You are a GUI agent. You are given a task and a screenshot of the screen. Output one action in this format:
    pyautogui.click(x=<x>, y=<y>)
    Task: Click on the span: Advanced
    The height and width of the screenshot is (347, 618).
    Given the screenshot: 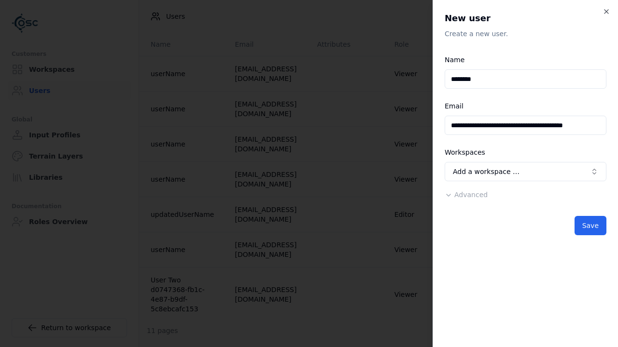 What is the action you would take?
    pyautogui.click(x=470, y=195)
    